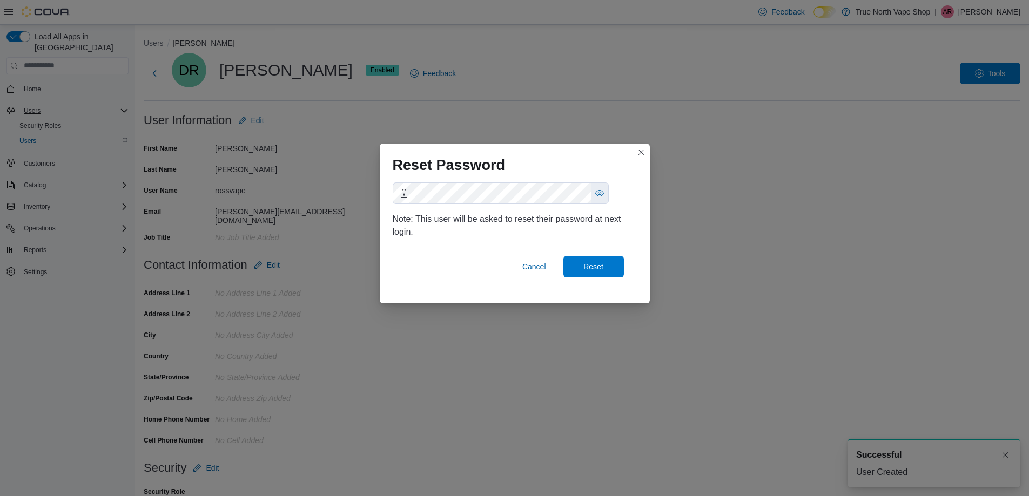 This screenshot has width=1029, height=496. Describe the element at coordinates (599, 193) in the screenshot. I see `button: Show password as plain text. Note: this will visually expose your password on the screen.` at that location.